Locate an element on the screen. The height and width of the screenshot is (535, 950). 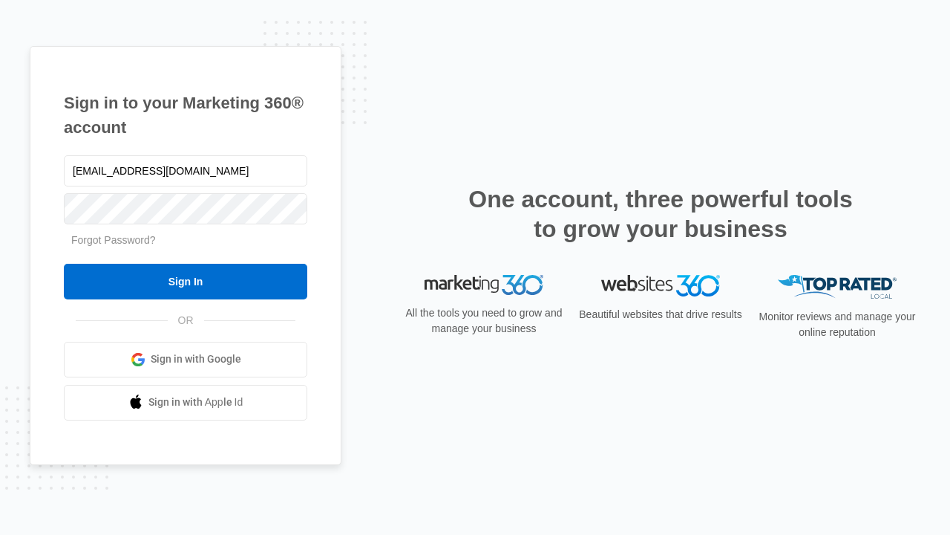
a: Forgot Password? is located at coordinates (114, 240).